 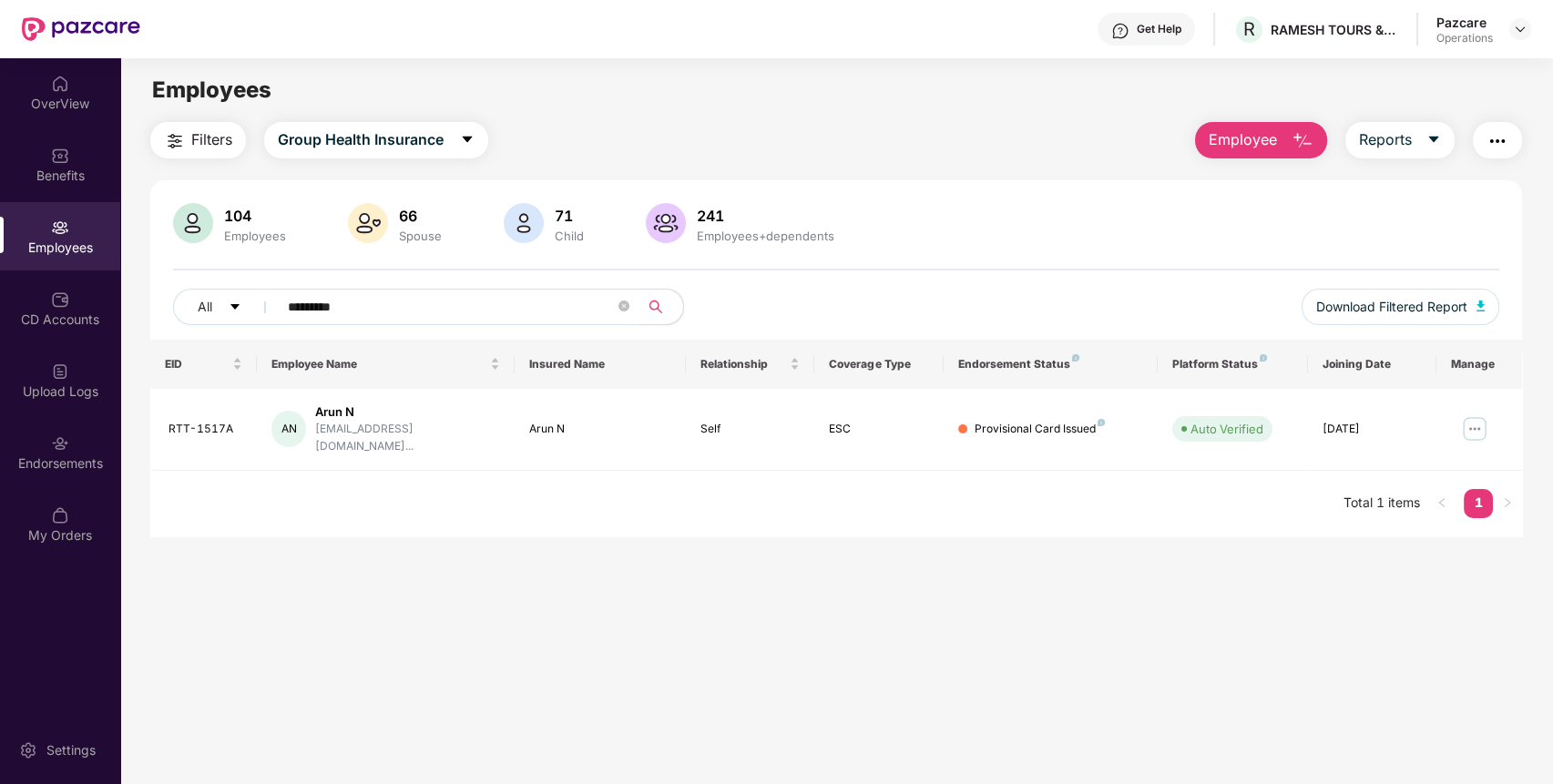 I want to click on div: Child, so click(x=570, y=236).